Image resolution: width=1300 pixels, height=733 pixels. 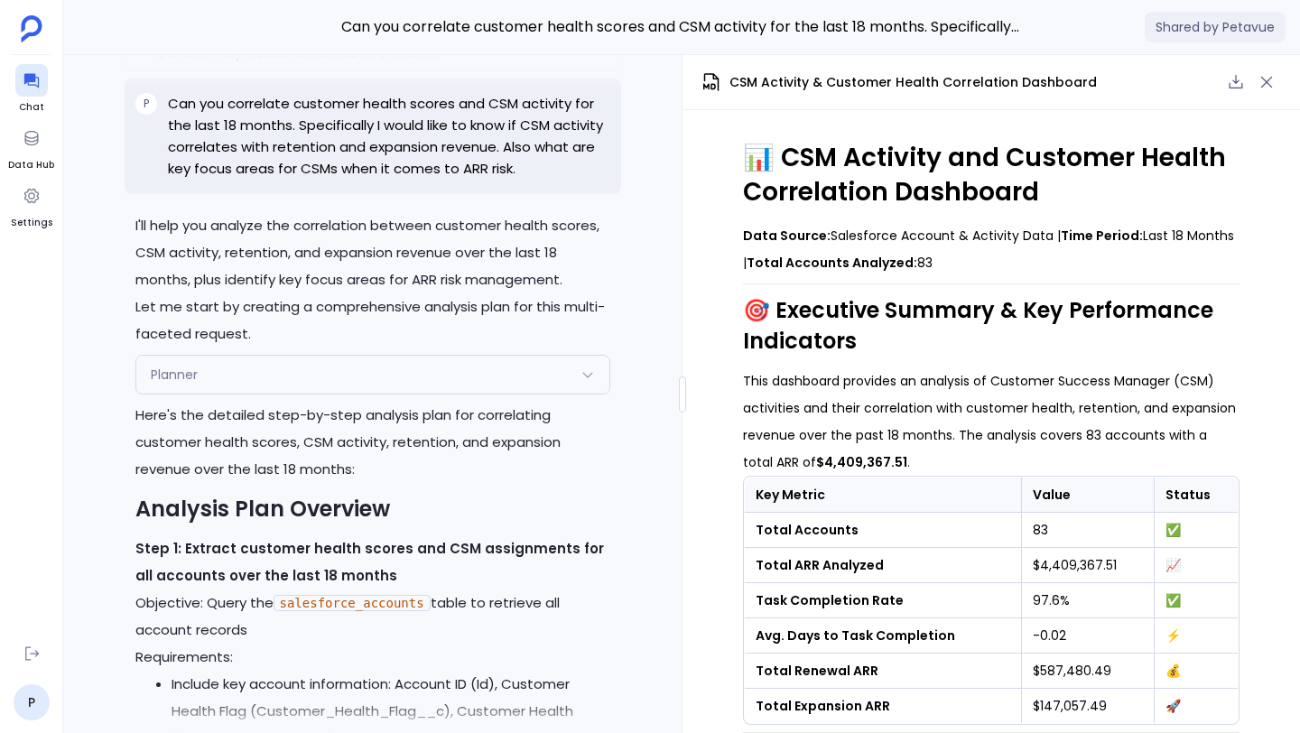 What do you see at coordinates (991, 175) in the screenshot?
I see `h1: 📊 CSM Activity and Customer Health Correlation Dashboard` at bounding box center [991, 175].